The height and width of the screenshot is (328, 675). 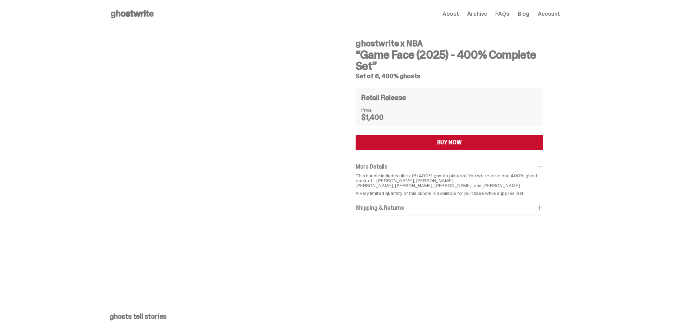 What do you see at coordinates (449, 60) in the screenshot?
I see `h3: “Game Face (2025) - 400% Complete Set”` at bounding box center [449, 60].